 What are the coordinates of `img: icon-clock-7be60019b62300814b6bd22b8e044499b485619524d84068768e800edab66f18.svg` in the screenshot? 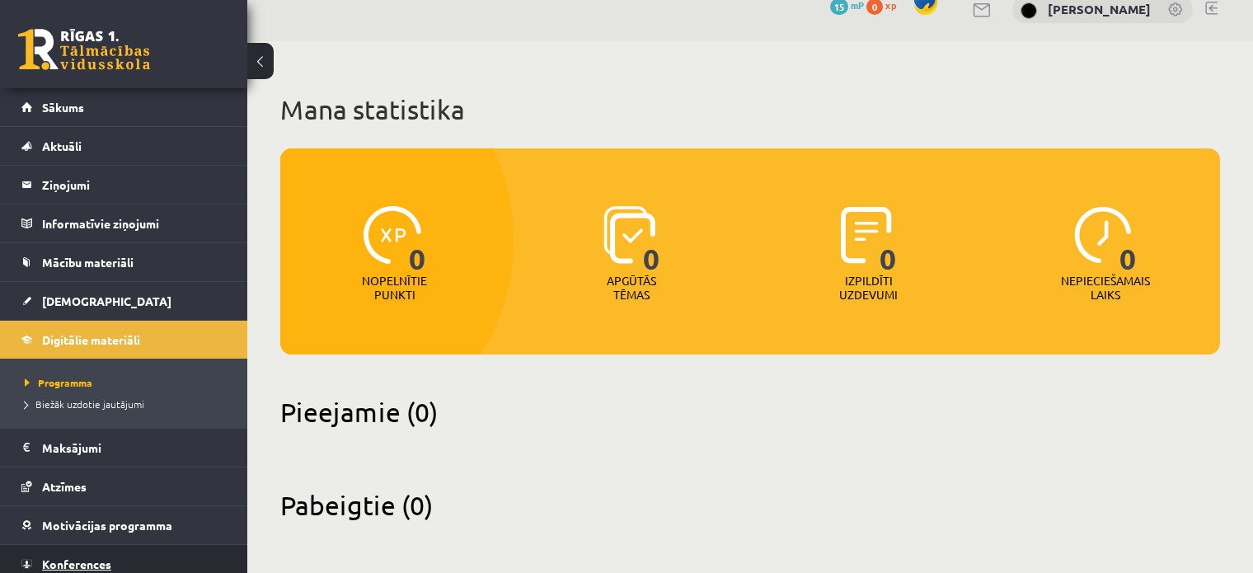 It's located at (1103, 235).